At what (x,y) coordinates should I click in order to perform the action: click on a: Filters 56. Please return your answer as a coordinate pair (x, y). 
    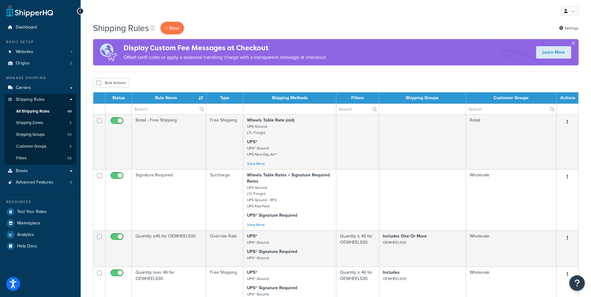
    Looking at the image, I should click on (40, 158).